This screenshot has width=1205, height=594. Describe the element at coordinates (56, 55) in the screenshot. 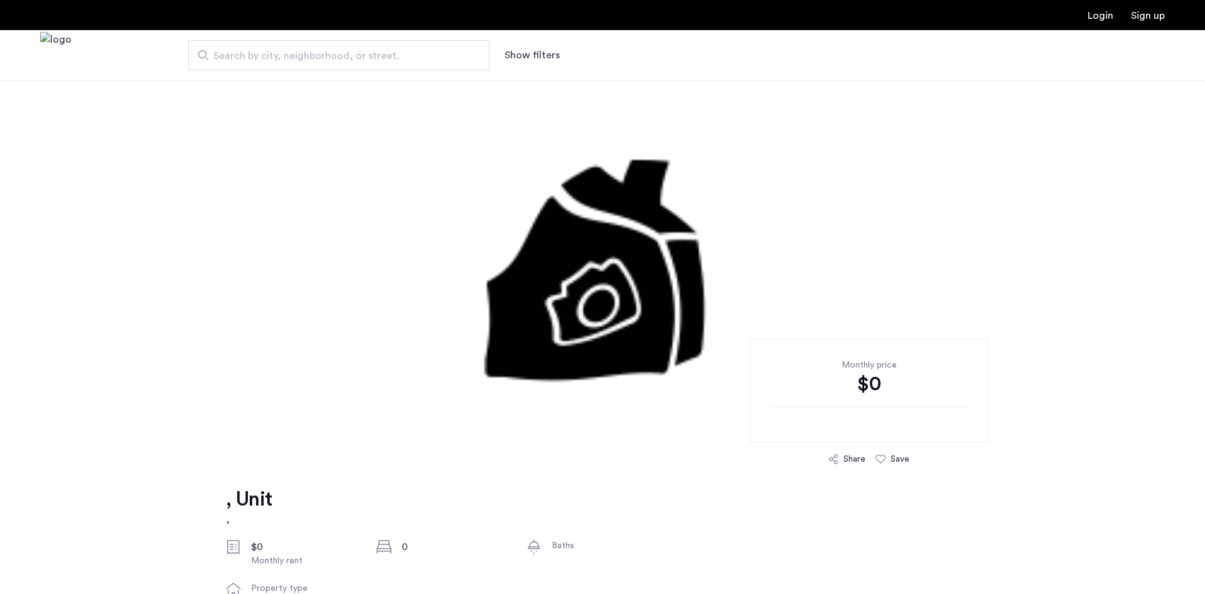

I see `a: Cazamio Logo` at that location.